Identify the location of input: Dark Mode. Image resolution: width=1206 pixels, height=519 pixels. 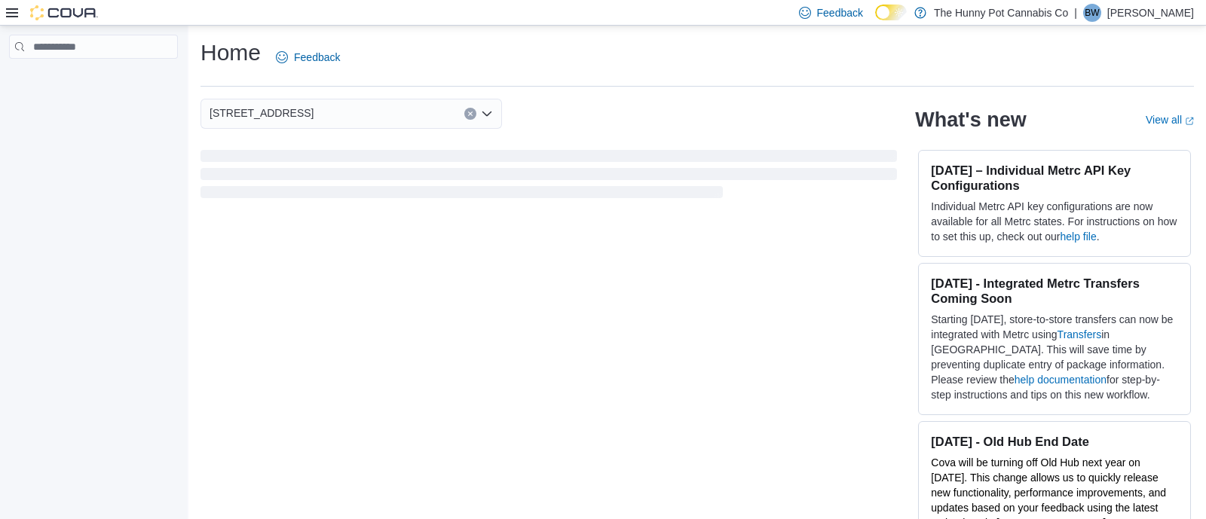
(891, 12).